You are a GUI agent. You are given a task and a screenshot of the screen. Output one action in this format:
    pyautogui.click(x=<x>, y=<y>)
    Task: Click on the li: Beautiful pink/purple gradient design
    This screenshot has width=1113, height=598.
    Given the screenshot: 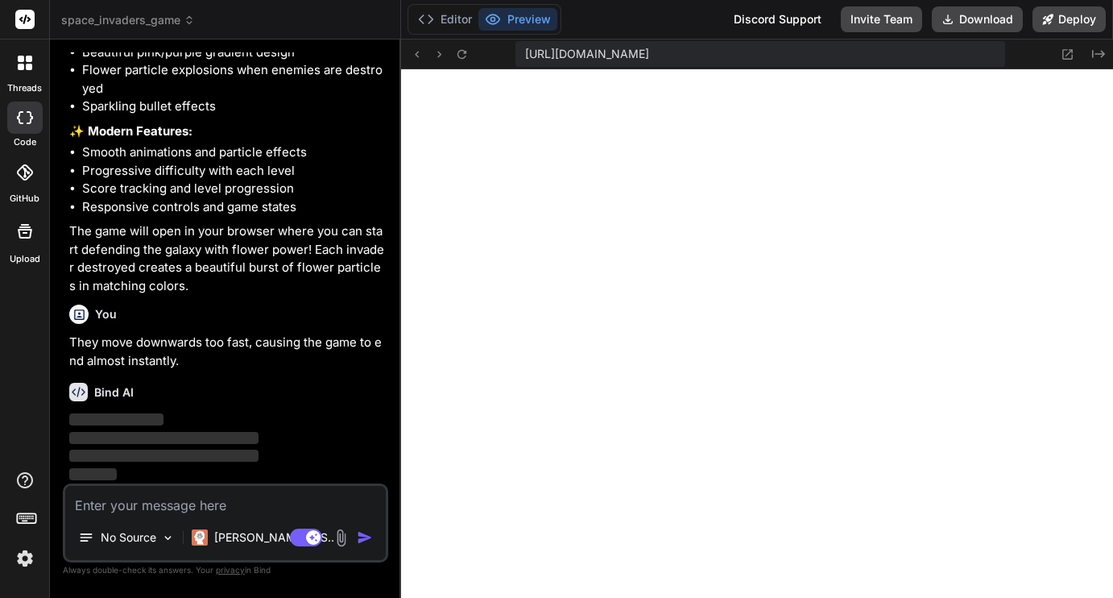 What is the action you would take?
    pyautogui.click(x=234, y=52)
    